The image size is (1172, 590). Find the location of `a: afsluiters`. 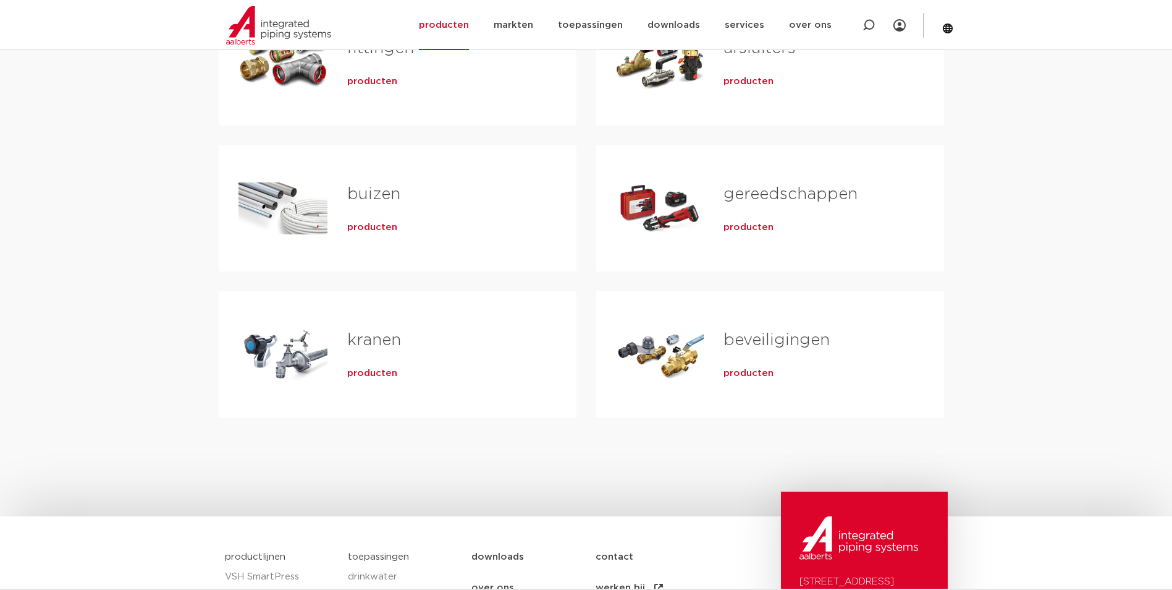

a: afsluiters is located at coordinates (759, 48).